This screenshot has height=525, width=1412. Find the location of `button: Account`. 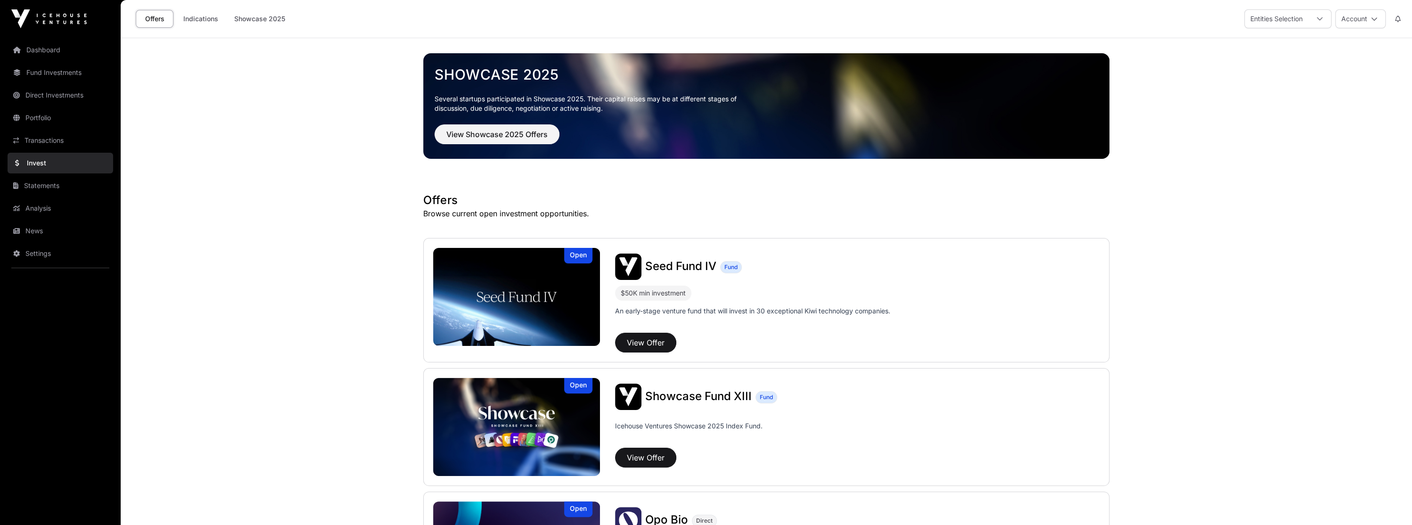

button: Account is located at coordinates (1361, 19).